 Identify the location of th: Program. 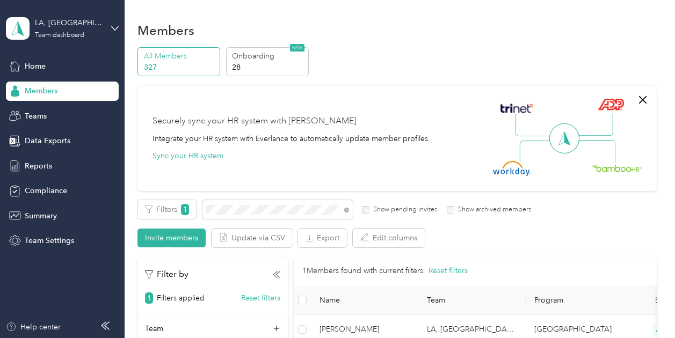
(578, 300).